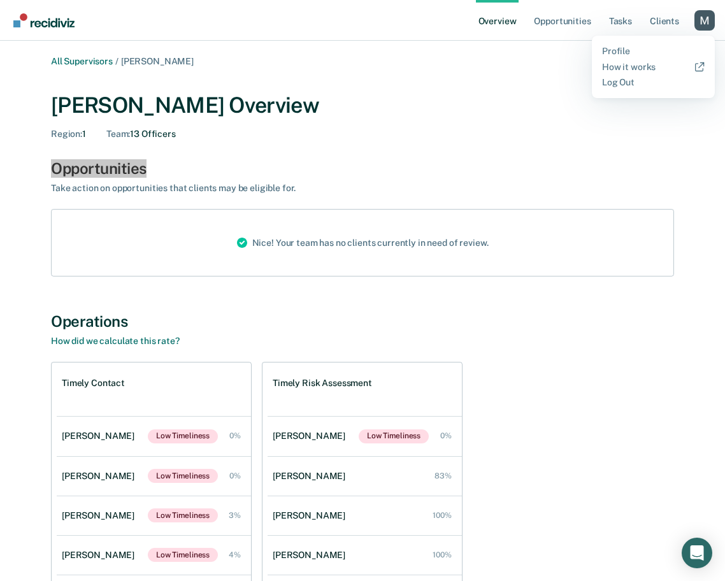 The width and height of the screenshot is (725, 581). Describe the element at coordinates (235, 516) in the screenshot. I see `div: 3%` at that location.